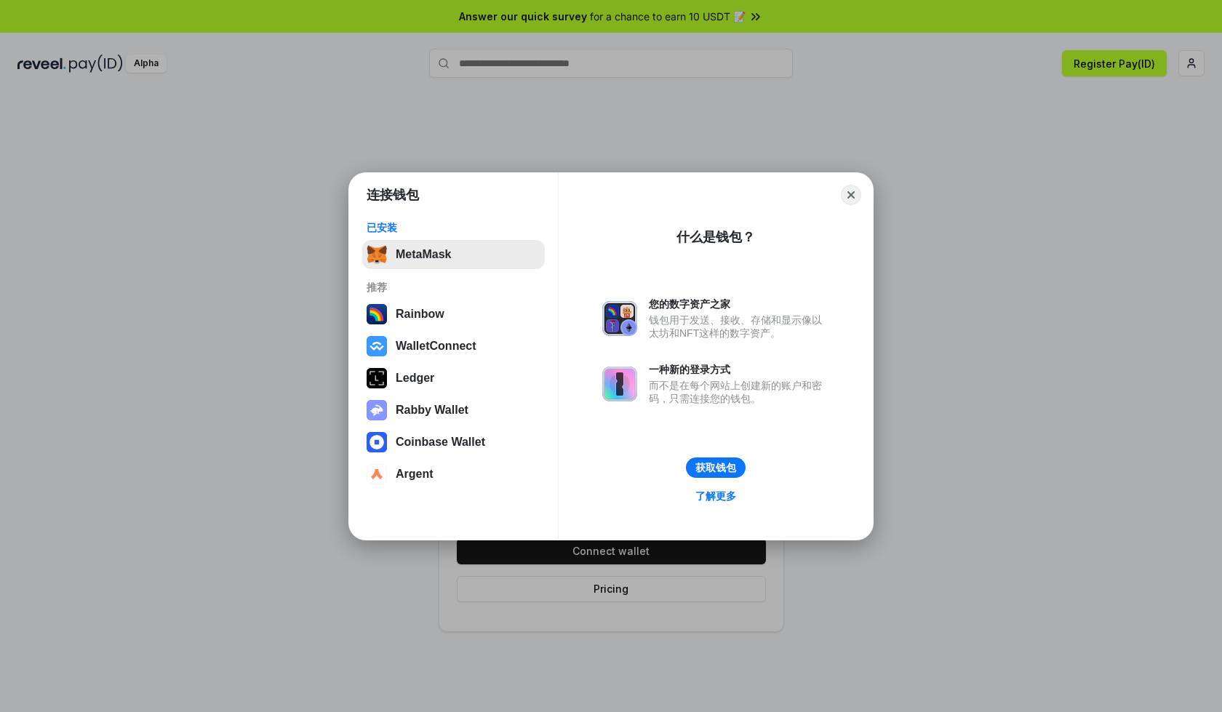  I want to click on button: 获取钱包, so click(716, 468).